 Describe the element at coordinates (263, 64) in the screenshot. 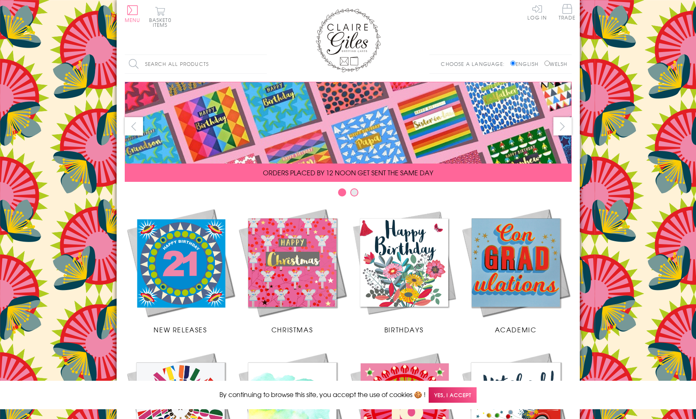

I see `input: Search` at that location.